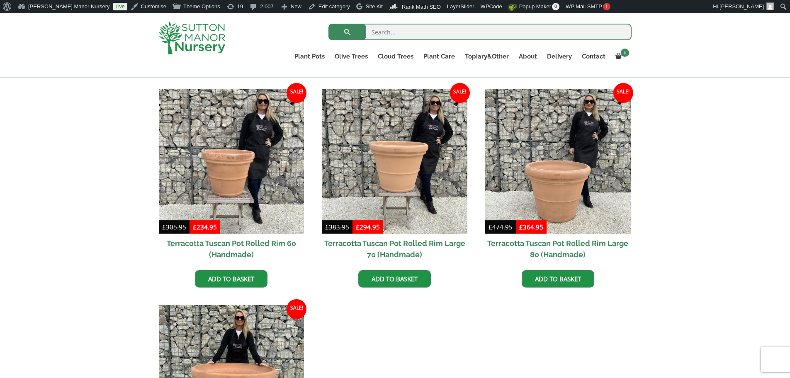 This screenshot has width=790, height=378. Describe the element at coordinates (351, 56) in the screenshot. I see `a: Olive Trees` at that location.